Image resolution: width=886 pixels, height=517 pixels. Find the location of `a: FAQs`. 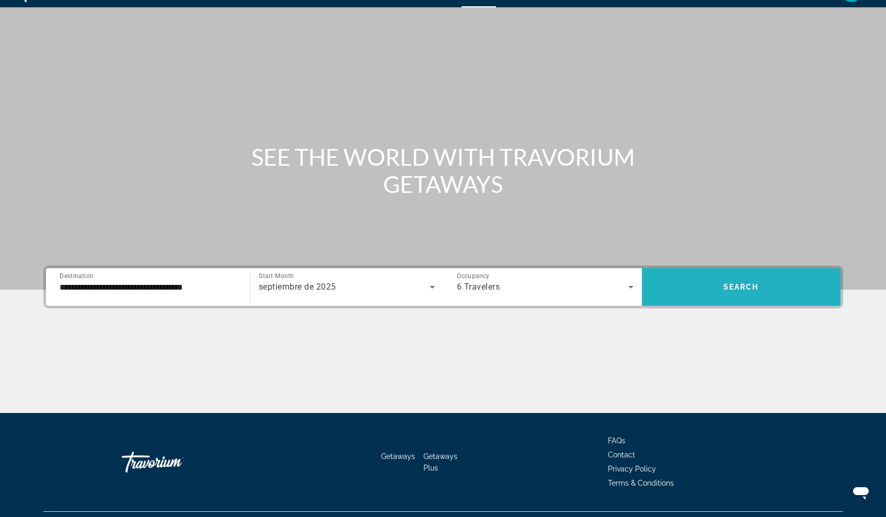

a: FAQs is located at coordinates (616, 440).